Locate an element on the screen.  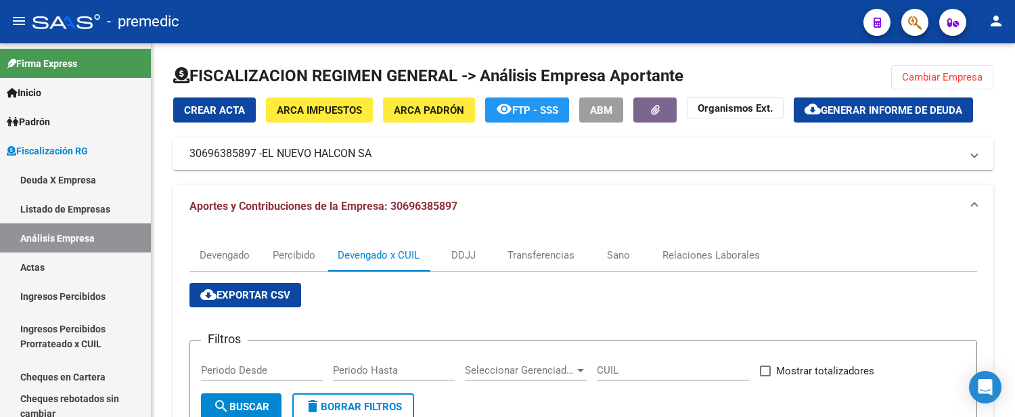
span: Borrar Filtros is located at coordinates (353, 407).